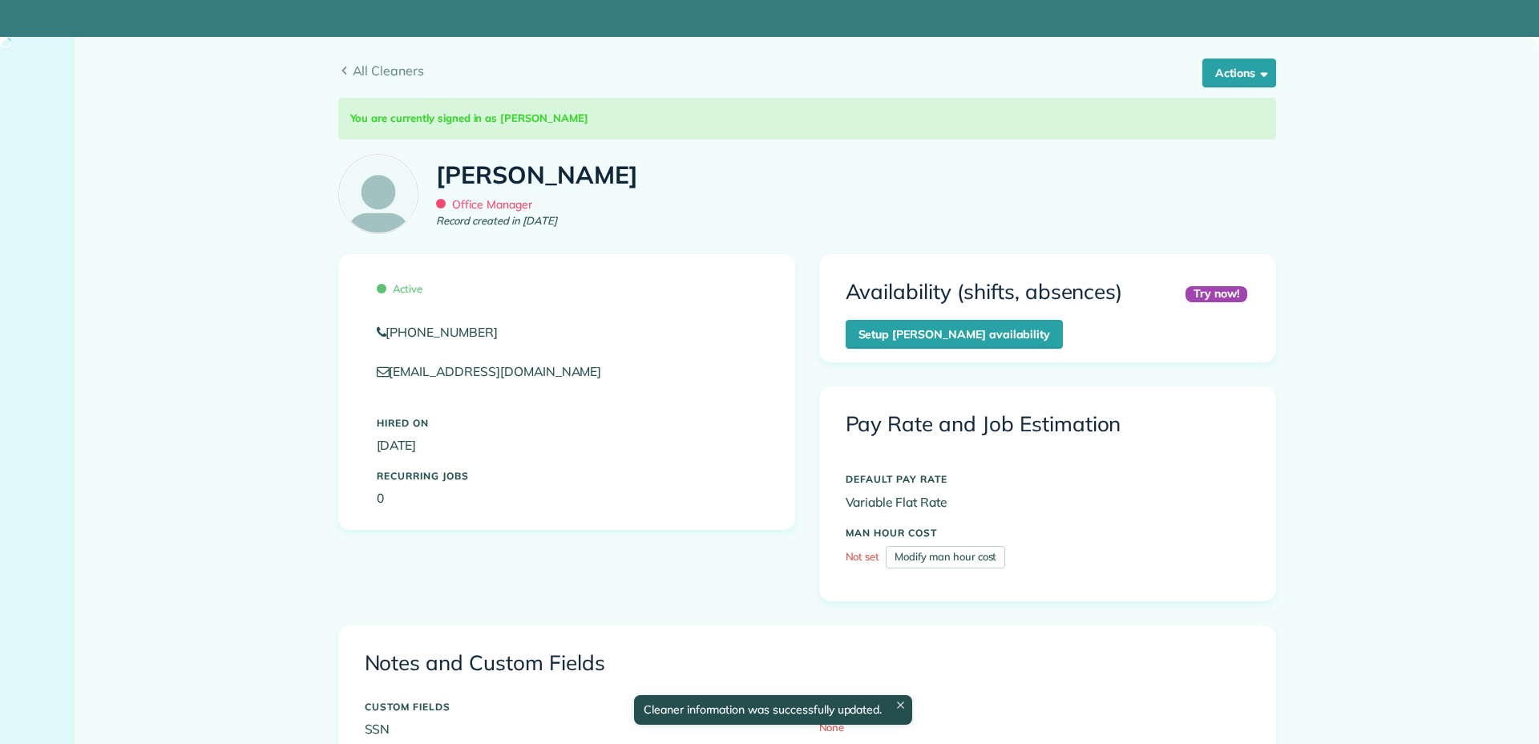 The image size is (1539, 744). What do you see at coordinates (1239, 73) in the screenshot?
I see `button: Actions` at bounding box center [1239, 73].